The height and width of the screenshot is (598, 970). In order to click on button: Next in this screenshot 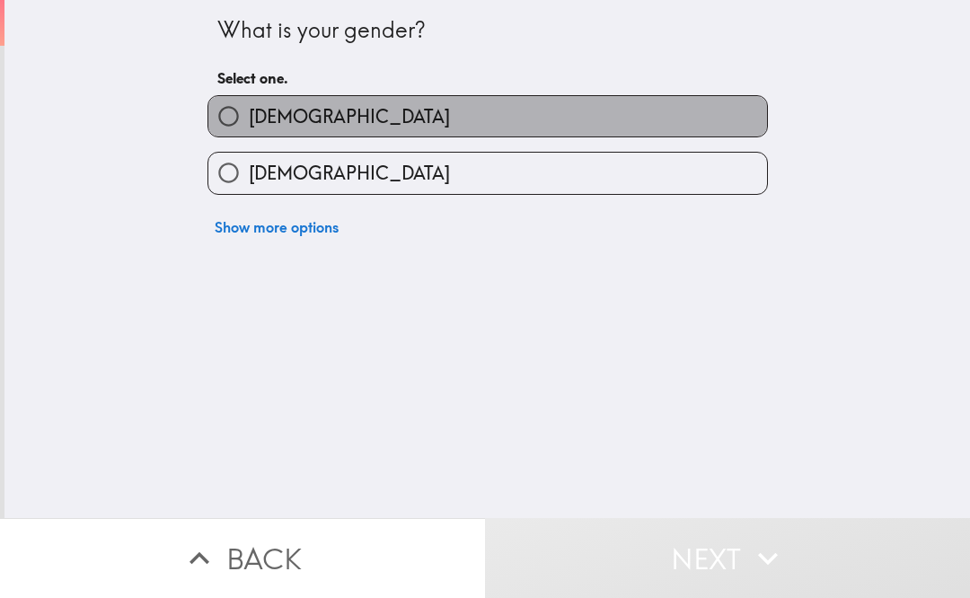, I will do `click(728, 558)`.